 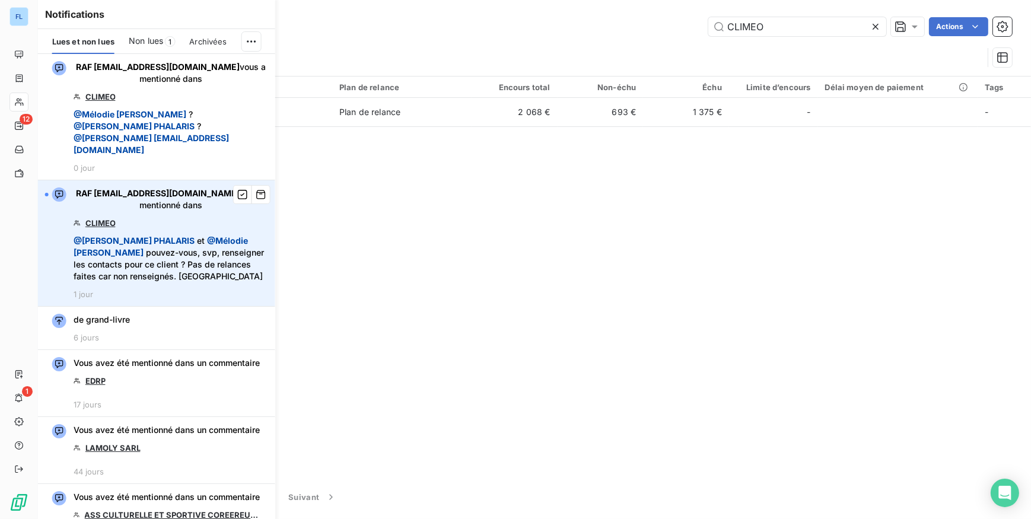 What do you see at coordinates (26, 119) in the screenshot?
I see `span: 12` at bounding box center [26, 119].